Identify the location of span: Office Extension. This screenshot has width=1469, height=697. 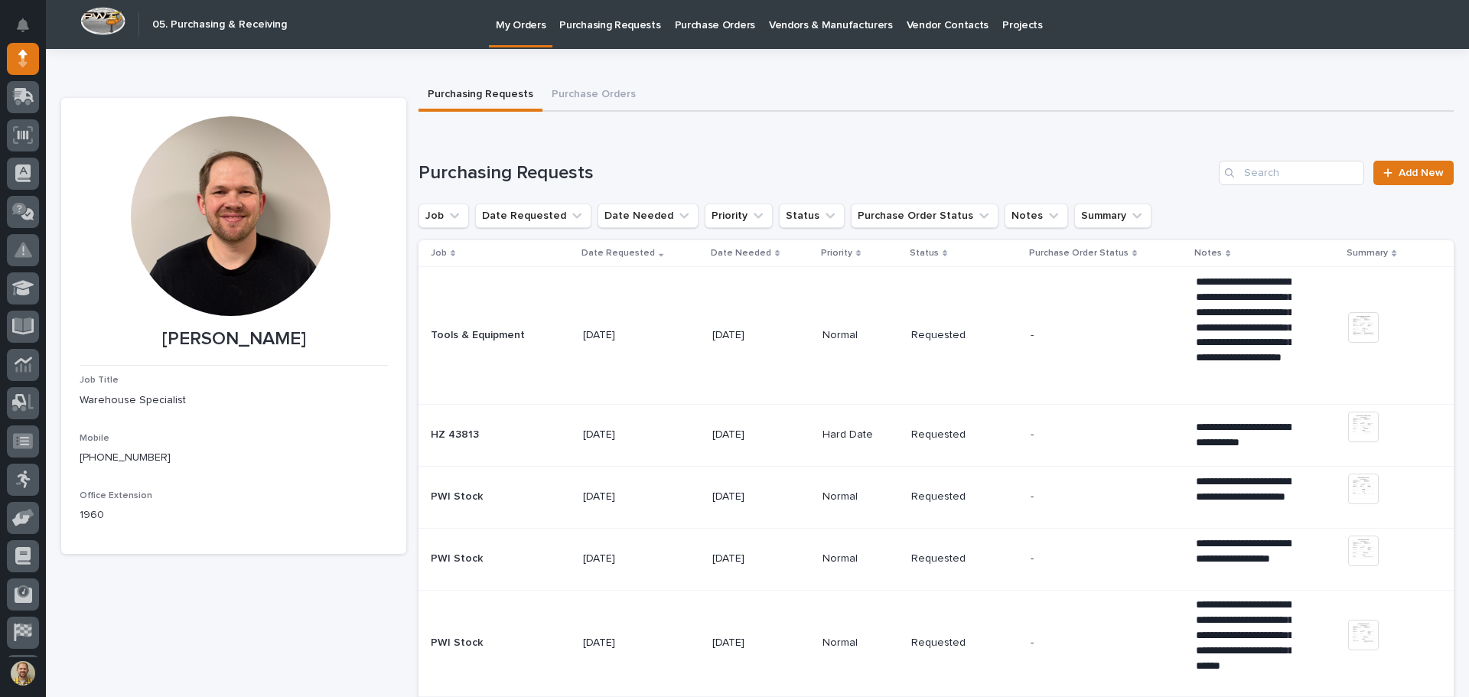
(116, 496).